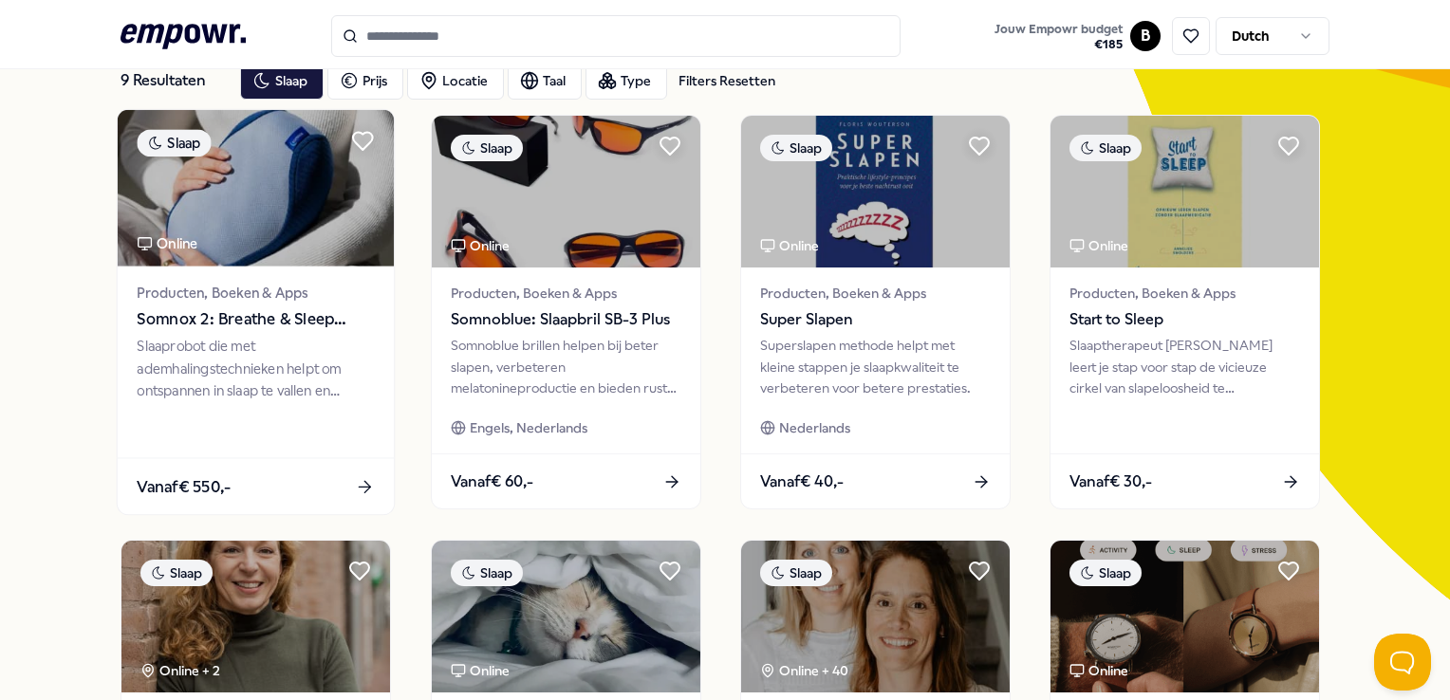 This screenshot has height=700, width=1450. I want to click on span: € 185, so click(1058, 45).